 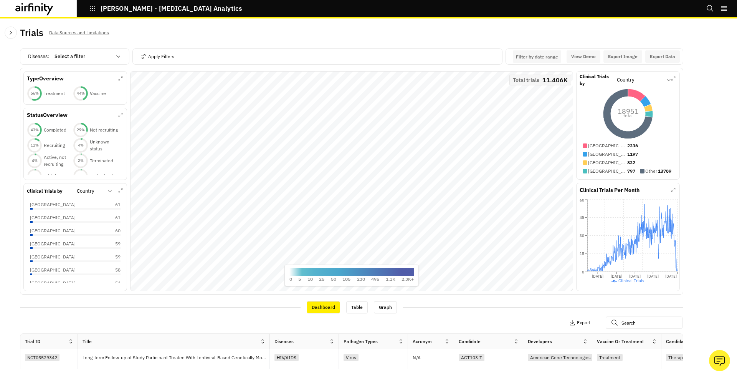 I want to click on p: 59, so click(x=111, y=257).